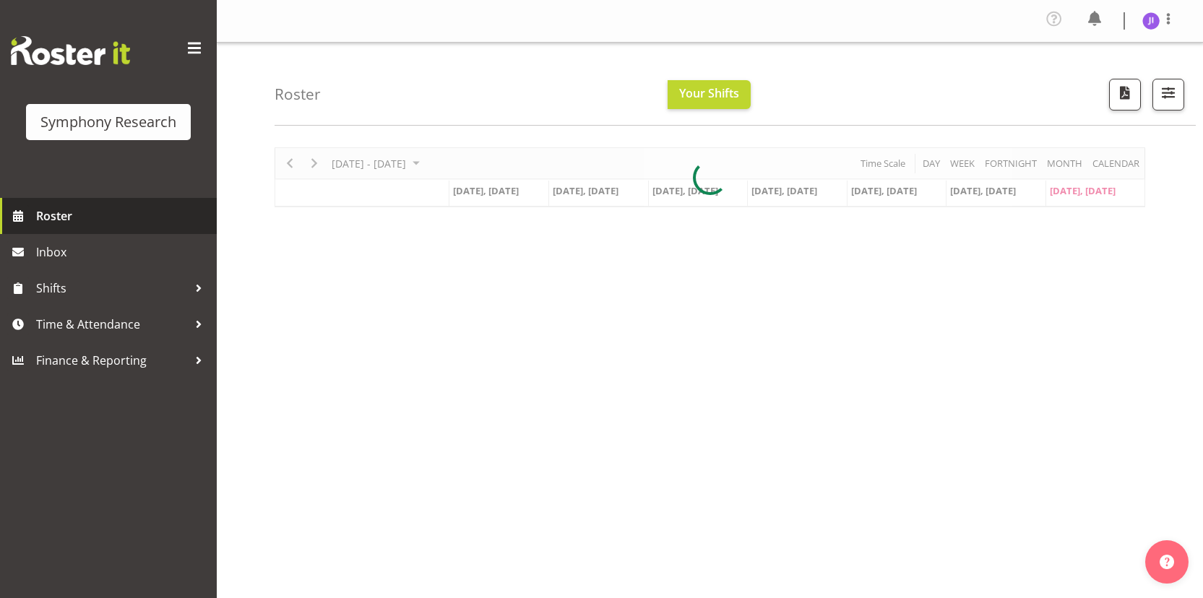 This screenshot has width=1203, height=598. What do you see at coordinates (1125, 95) in the screenshot?
I see `button: Download a PDF of the roster according to the set date range.` at bounding box center [1125, 95].